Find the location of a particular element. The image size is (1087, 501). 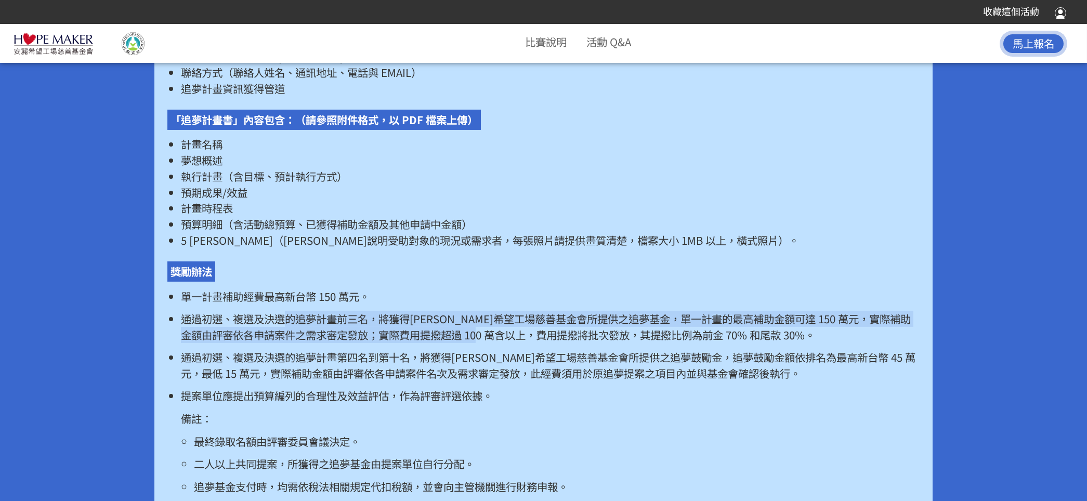

p: 最終錄取名額由評審委員會議決定。 is located at coordinates (556, 441).